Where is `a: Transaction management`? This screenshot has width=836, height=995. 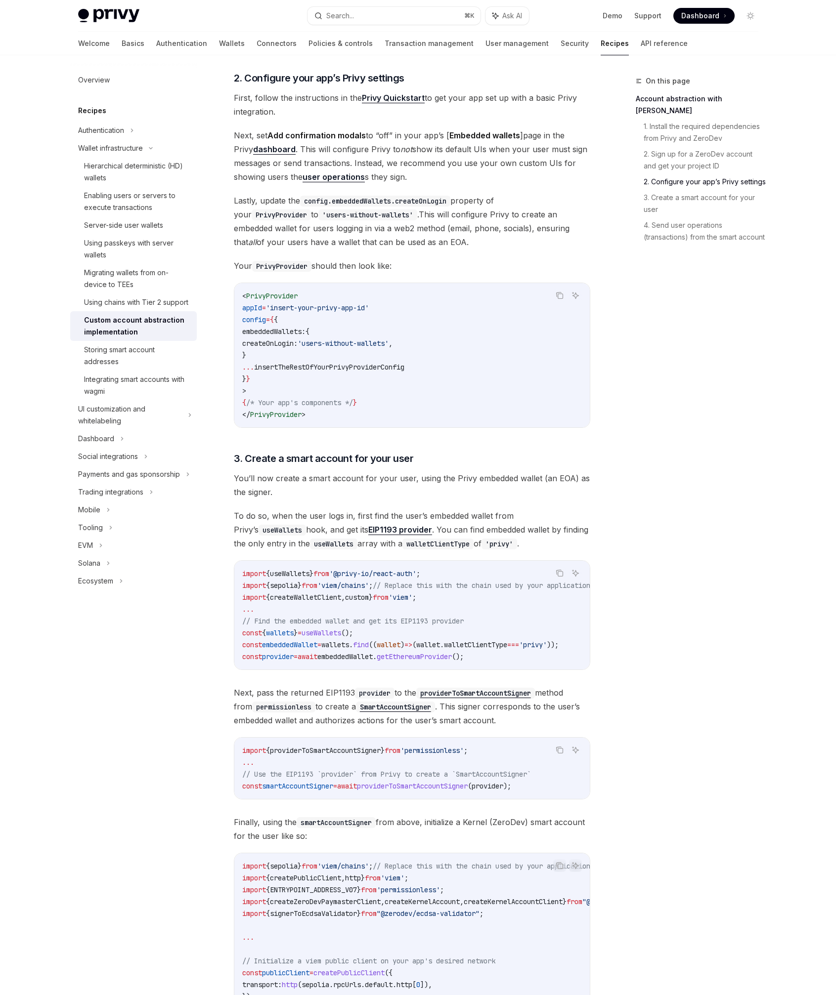 a: Transaction management is located at coordinates (429, 43).